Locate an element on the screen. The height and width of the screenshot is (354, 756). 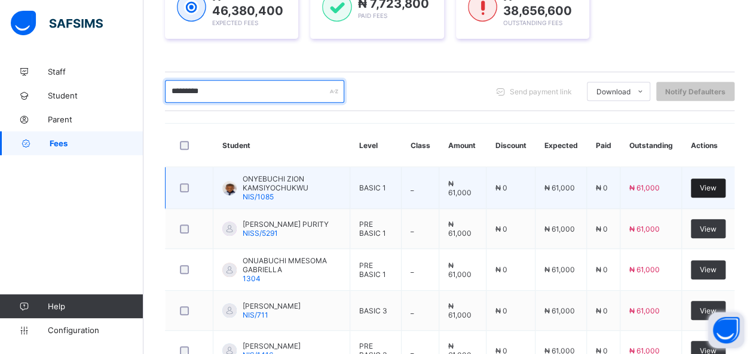
span: Outstanding Fees is located at coordinates (533, 23).